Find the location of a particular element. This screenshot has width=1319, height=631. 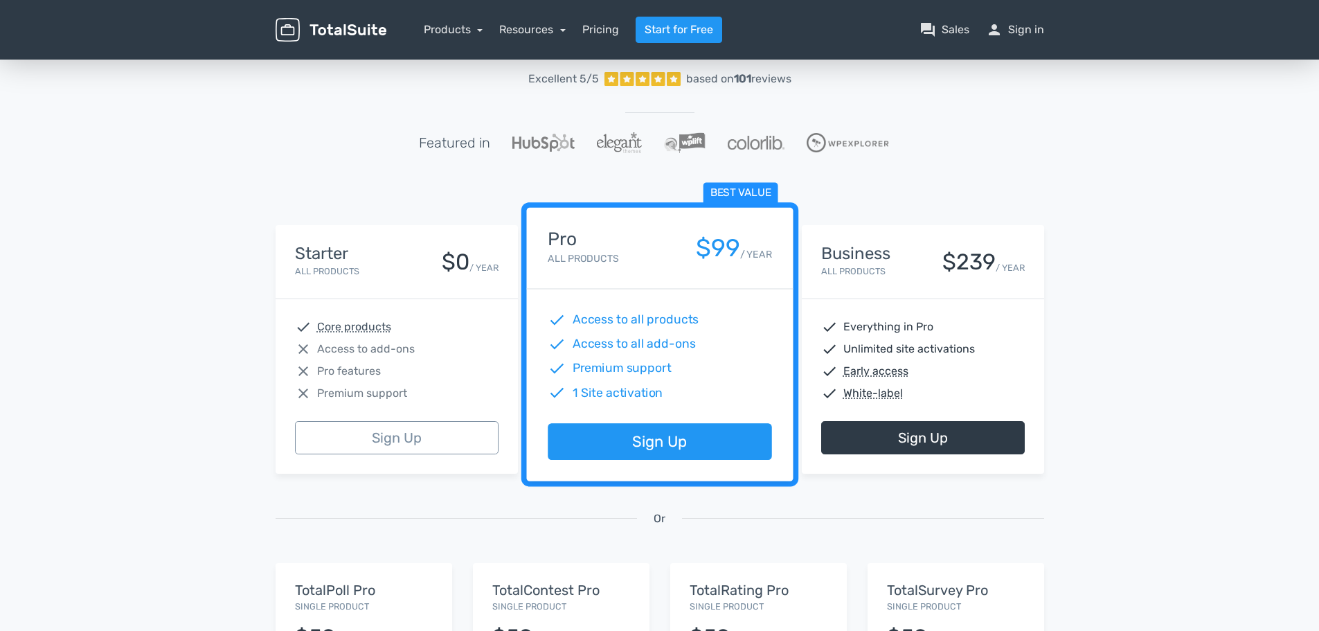

h4: Starter is located at coordinates (327, 253).